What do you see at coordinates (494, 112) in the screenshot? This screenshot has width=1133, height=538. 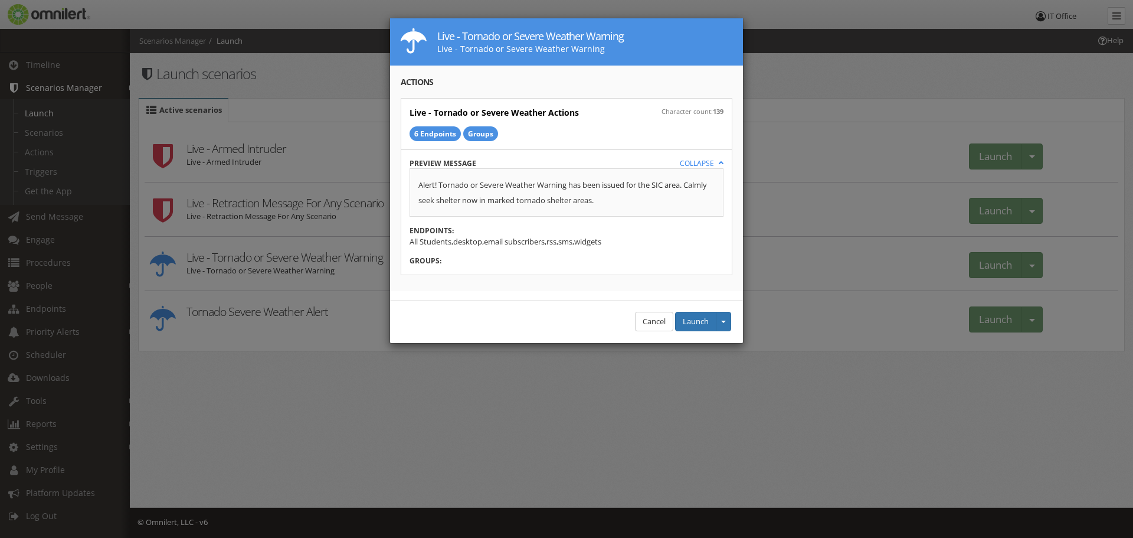 I see `h2: Live - Tornado or Severe Weather Actions` at bounding box center [494, 112].